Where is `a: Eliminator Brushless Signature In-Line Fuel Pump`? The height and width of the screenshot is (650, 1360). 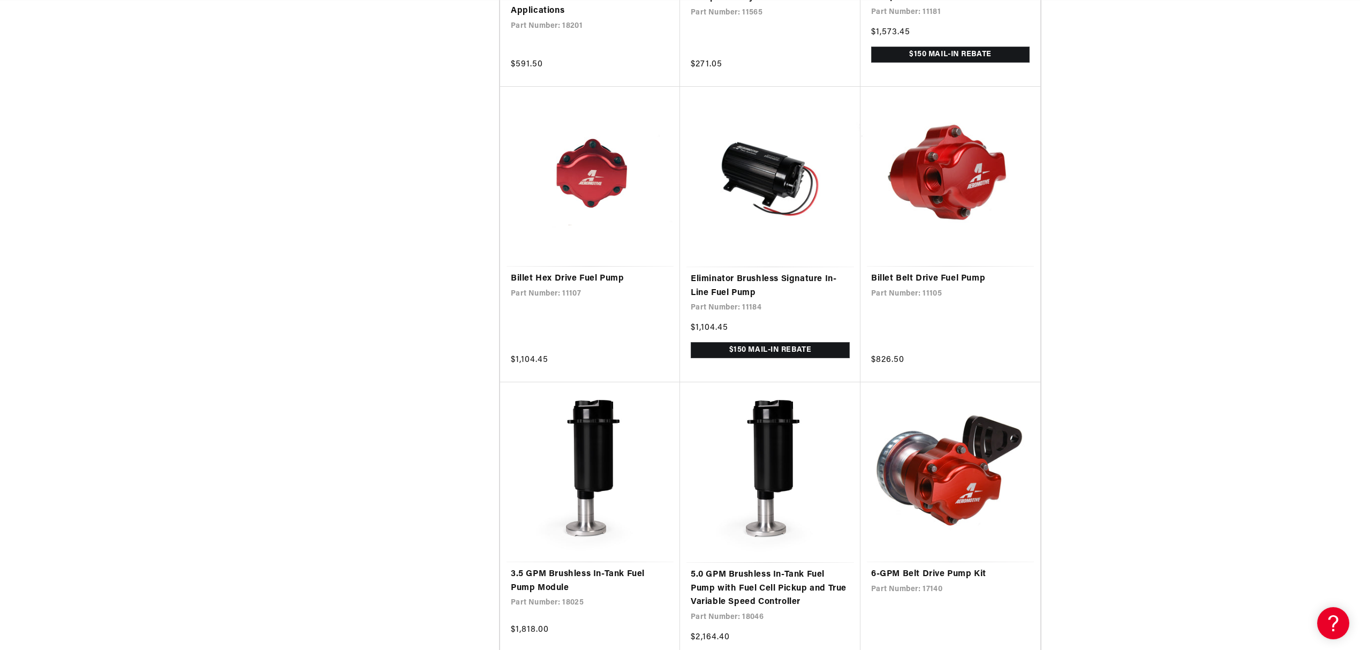 a: Eliminator Brushless Signature In-Line Fuel Pump is located at coordinates (770, 286).